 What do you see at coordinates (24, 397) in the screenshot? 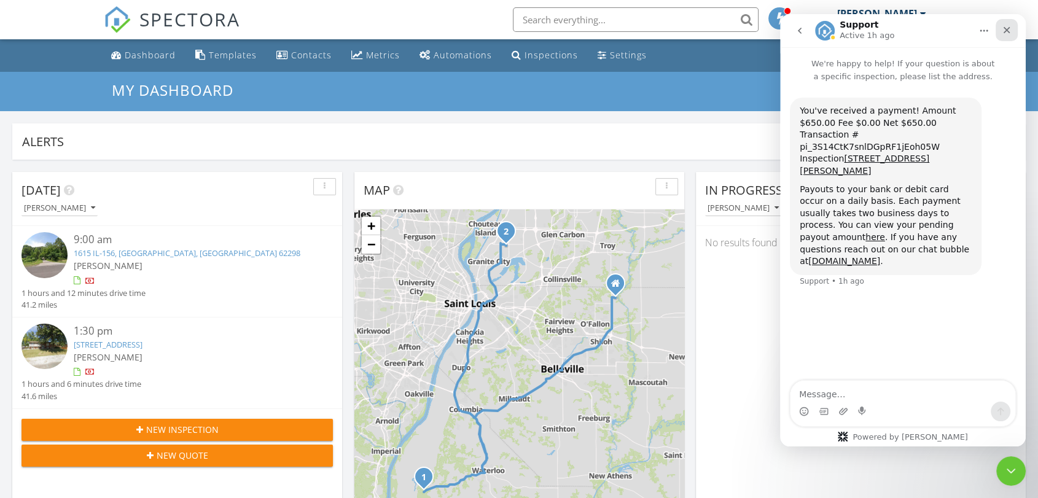
I see `button: Emoji picker` at bounding box center [24, 397].